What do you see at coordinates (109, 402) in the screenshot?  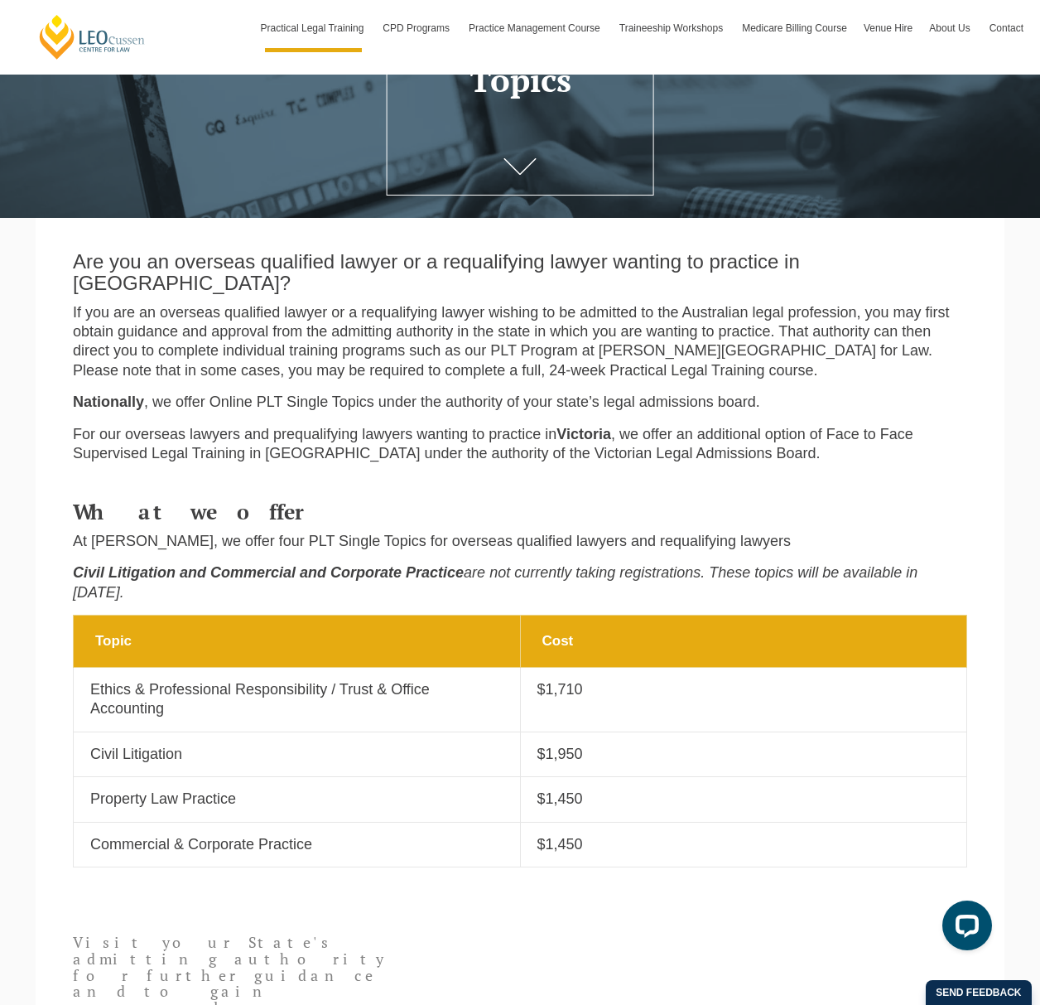 I see `strong: Nationally` at bounding box center [109, 402].